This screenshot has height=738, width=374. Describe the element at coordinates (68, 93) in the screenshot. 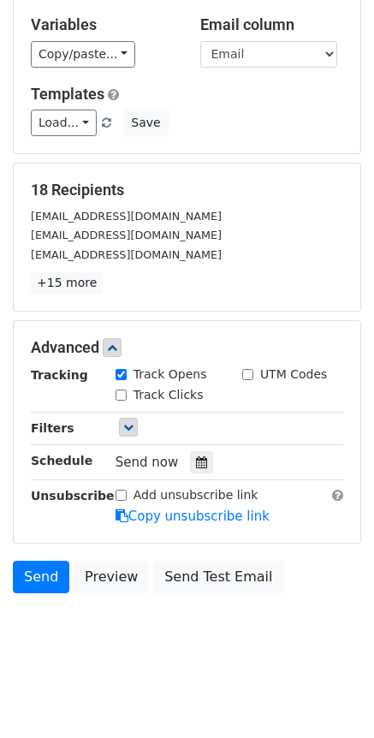

I see `a: Templates` at that location.